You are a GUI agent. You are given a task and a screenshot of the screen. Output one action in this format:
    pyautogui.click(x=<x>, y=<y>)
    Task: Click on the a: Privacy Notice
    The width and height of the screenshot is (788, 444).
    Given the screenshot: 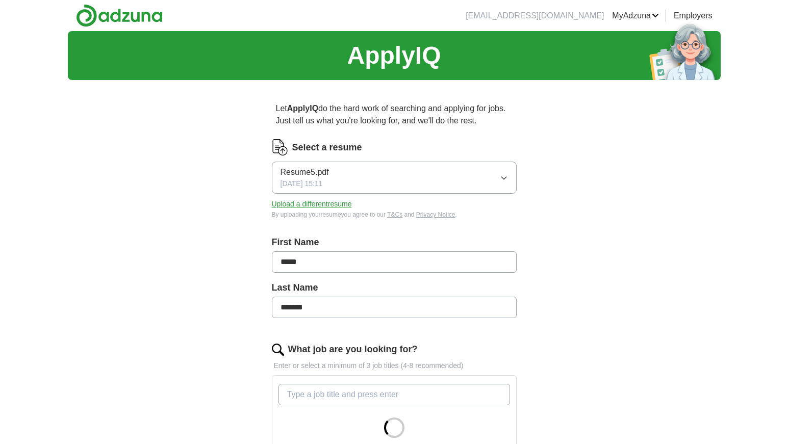 What is the action you would take?
    pyautogui.click(x=435, y=215)
    